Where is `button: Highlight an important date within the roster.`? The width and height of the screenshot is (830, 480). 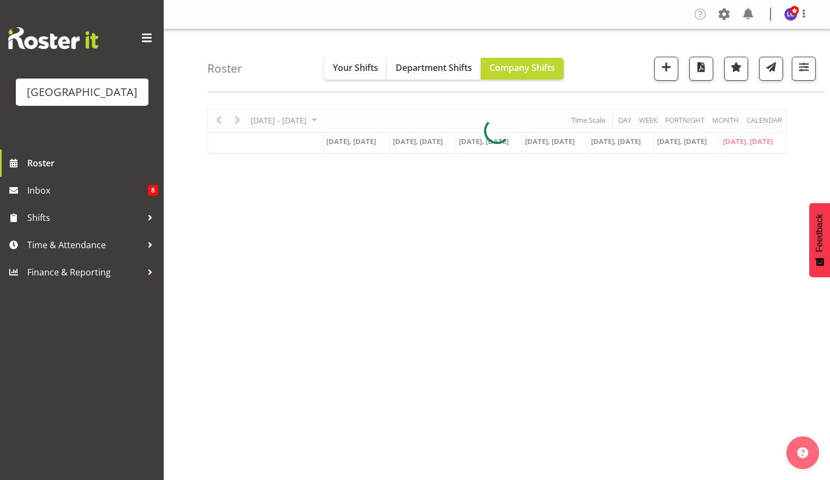
button: Highlight an important date within the roster. is located at coordinates (736, 69).